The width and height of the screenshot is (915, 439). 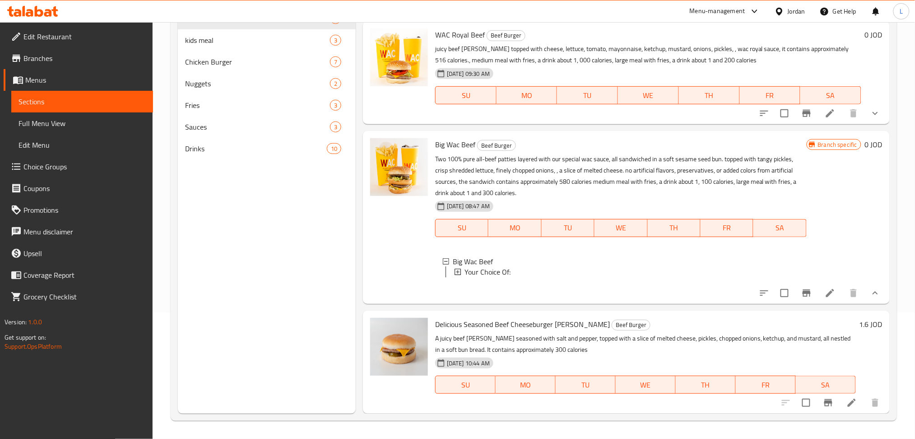 I want to click on a: Choice Groups, so click(x=78, y=167).